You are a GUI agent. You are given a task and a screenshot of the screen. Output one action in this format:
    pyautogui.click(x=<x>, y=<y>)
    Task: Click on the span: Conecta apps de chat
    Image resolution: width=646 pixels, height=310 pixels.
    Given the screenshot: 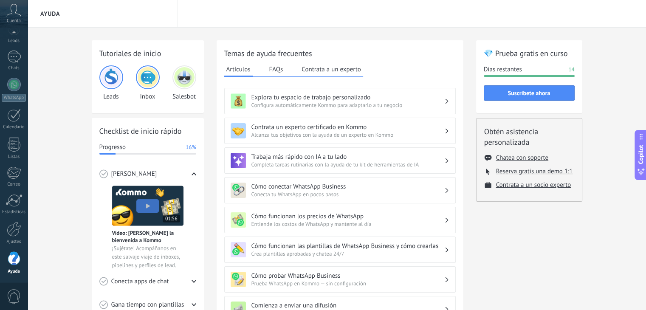 What is the action you would take?
    pyautogui.click(x=140, y=281)
    